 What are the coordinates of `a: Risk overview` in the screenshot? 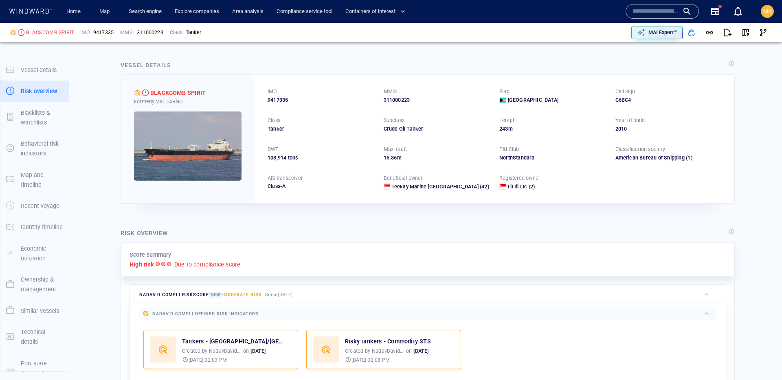 It's located at (35, 91).